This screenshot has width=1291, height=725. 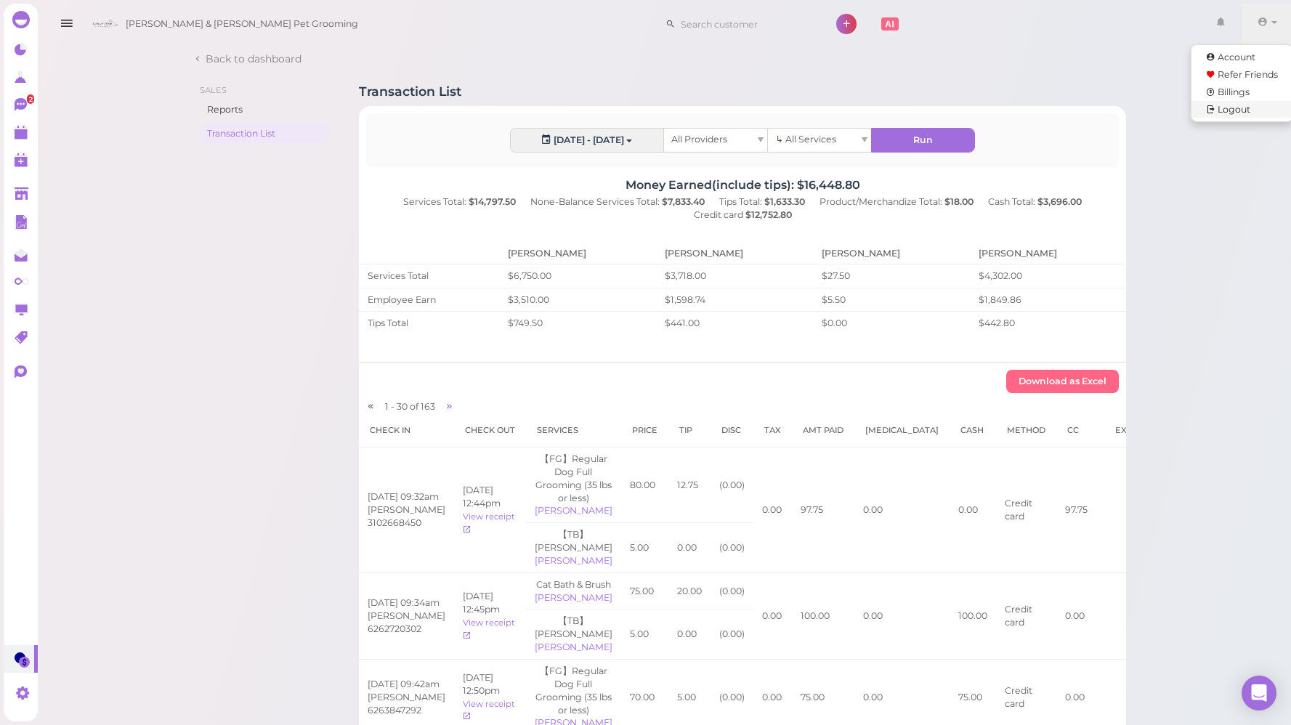 I want to click on td: Services Total, so click(x=429, y=275).